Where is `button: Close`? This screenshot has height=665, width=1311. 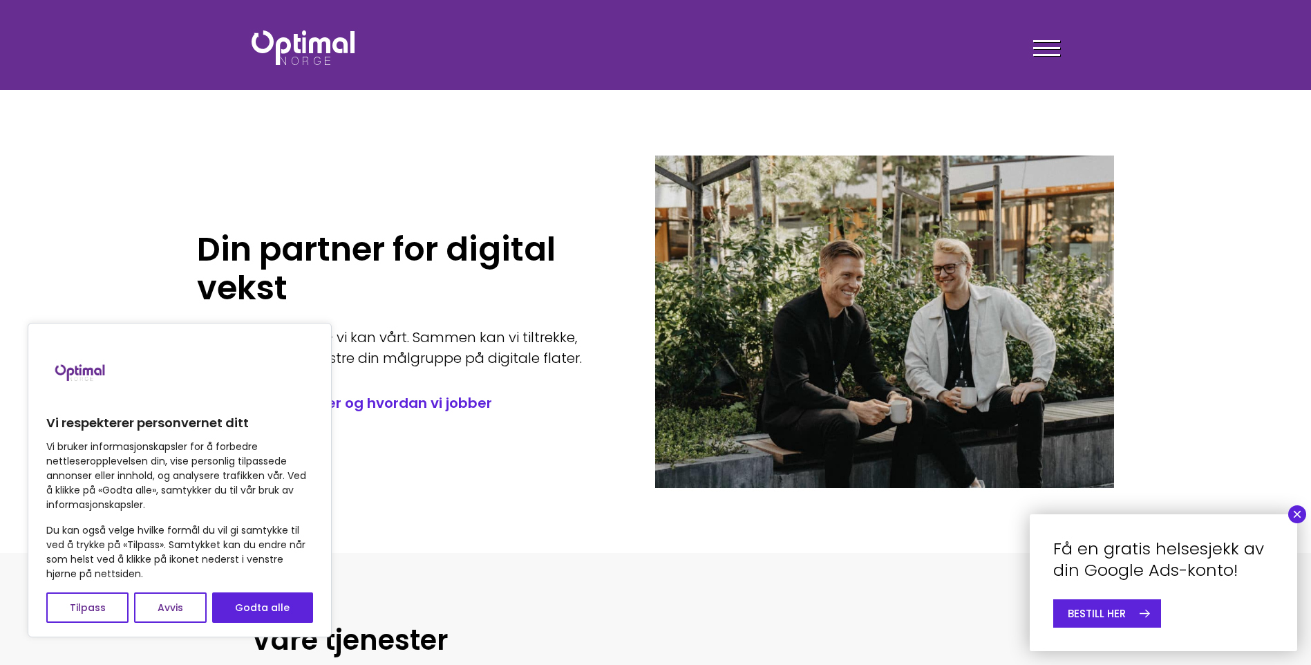
button: Close is located at coordinates (1298, 514).